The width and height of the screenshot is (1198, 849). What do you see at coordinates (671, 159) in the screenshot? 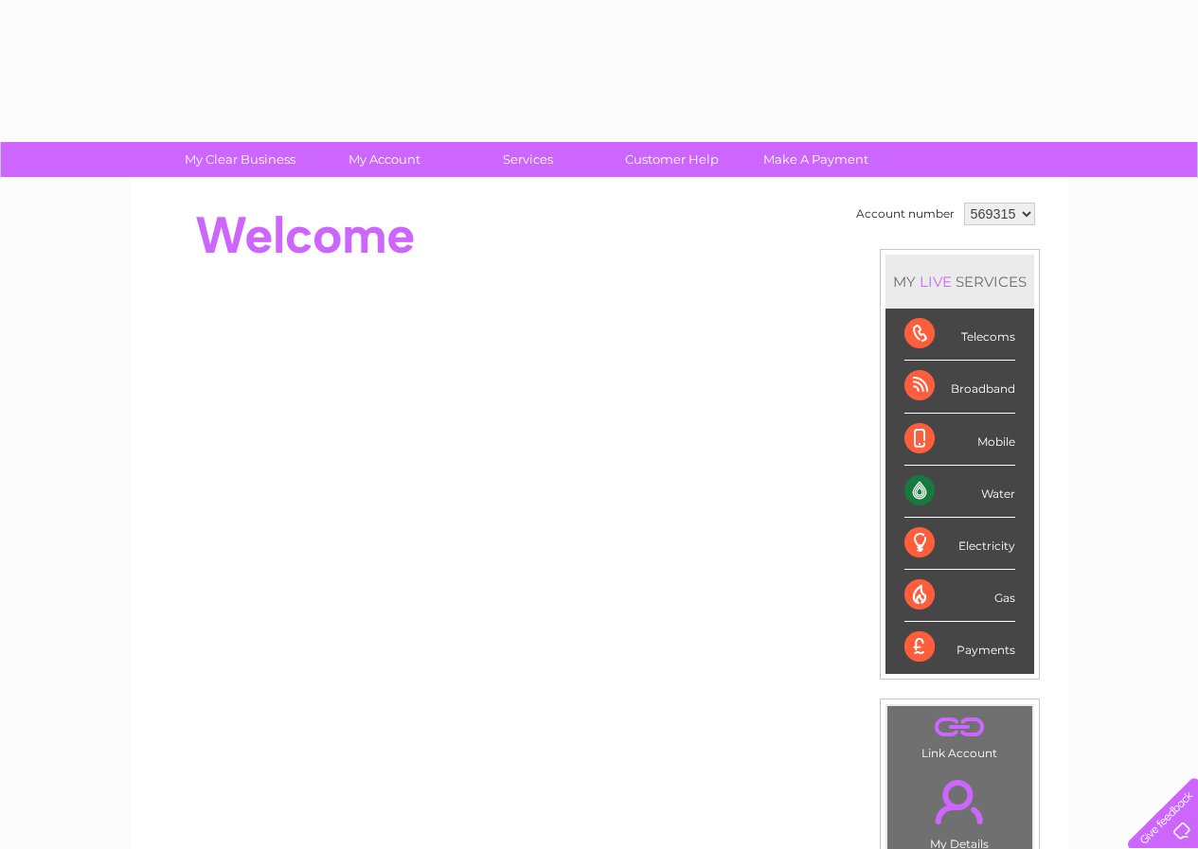
I see `a: Customer Help` at bounding box center [671, 159].